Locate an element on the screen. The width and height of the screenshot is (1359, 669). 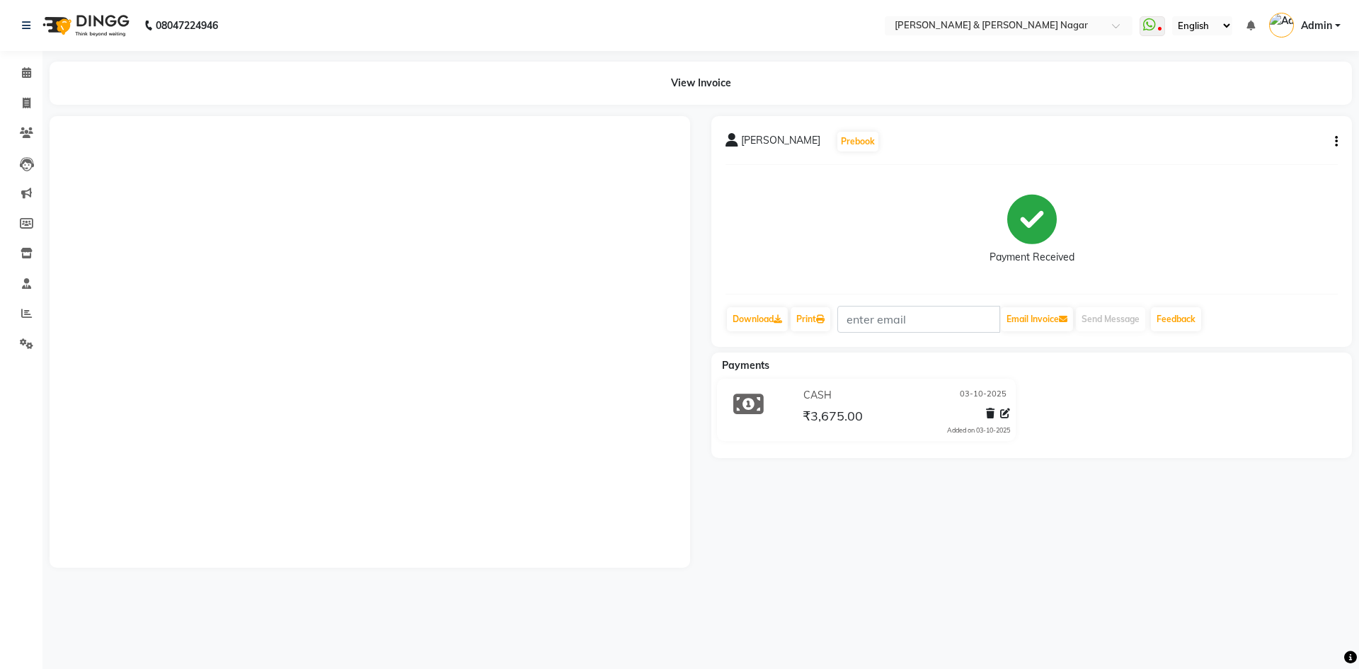
div: Added on 03-10-2025 is located at coordinates (978, 430).